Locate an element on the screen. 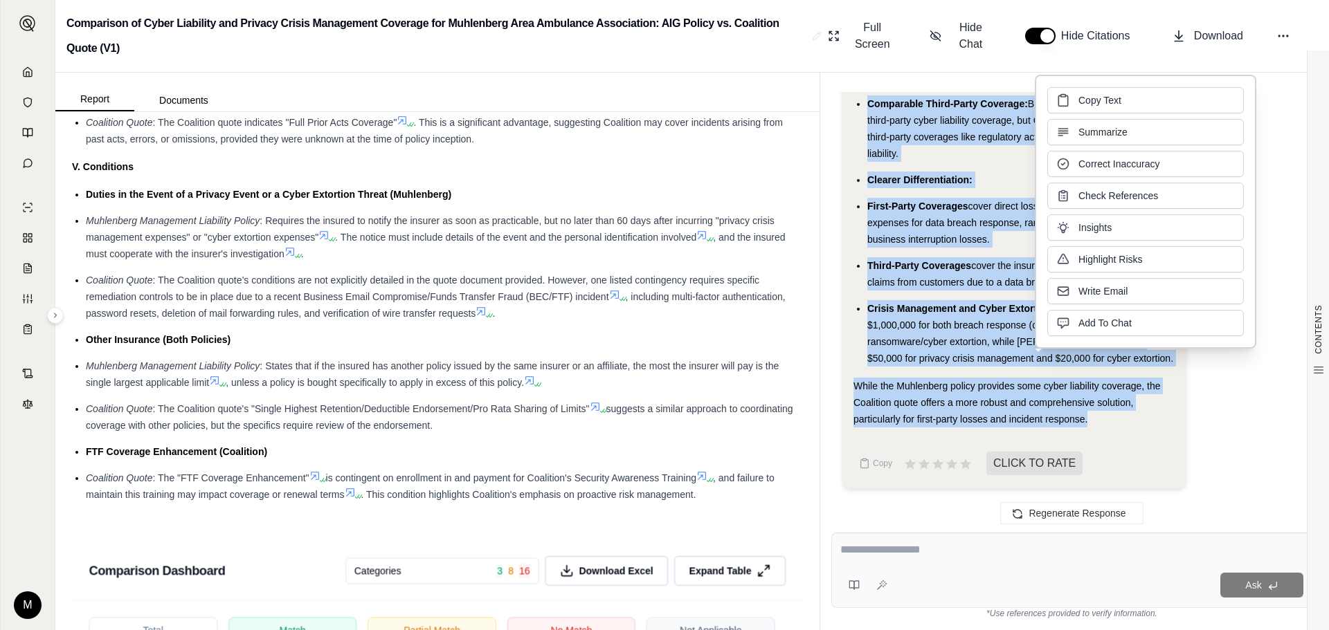 The image size is (1329, 630). a: Custom Report is located at coordinates (28, 299).